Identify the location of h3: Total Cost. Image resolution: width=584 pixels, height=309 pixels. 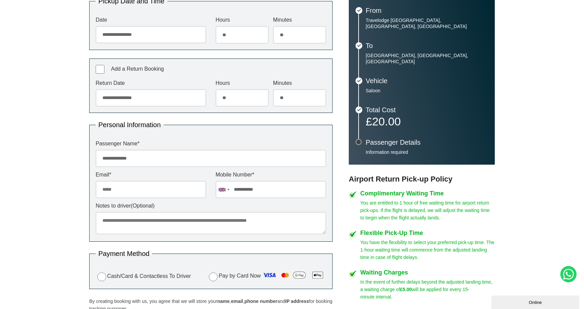
(427, 110).